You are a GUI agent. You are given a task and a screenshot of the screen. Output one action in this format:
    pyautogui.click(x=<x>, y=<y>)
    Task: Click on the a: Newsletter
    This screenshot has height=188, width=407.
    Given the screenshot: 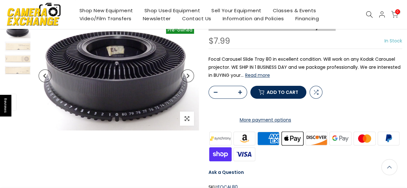 What is the action you would take?
    pyautogui.click(x=157, y=18)
    